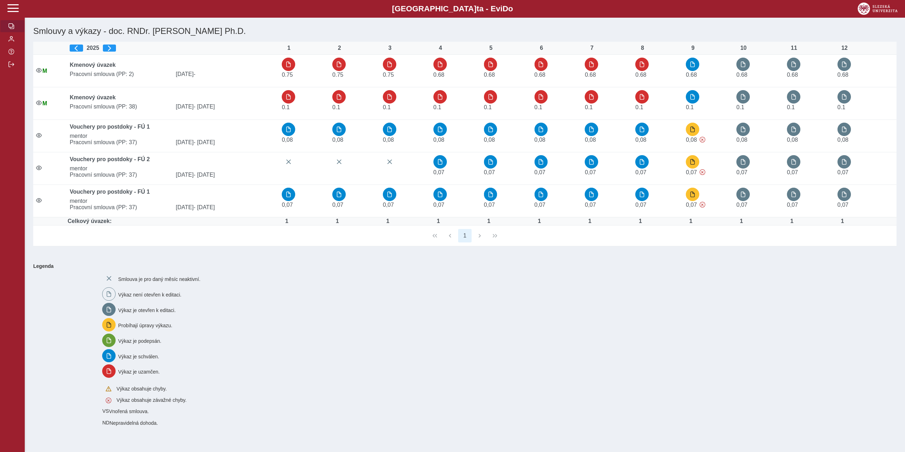 This screenshot has height=452, width=905. Describe the element at coordinates (592, 48) in the screenshot. I see `div: 7` at that location.